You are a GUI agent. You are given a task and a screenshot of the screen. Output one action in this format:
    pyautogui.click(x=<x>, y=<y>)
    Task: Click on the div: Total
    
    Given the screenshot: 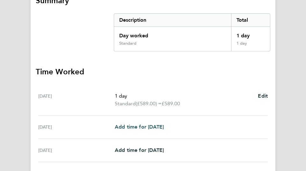 What is the action you would take?
    pyautogui.click(x=251, y=20)
    